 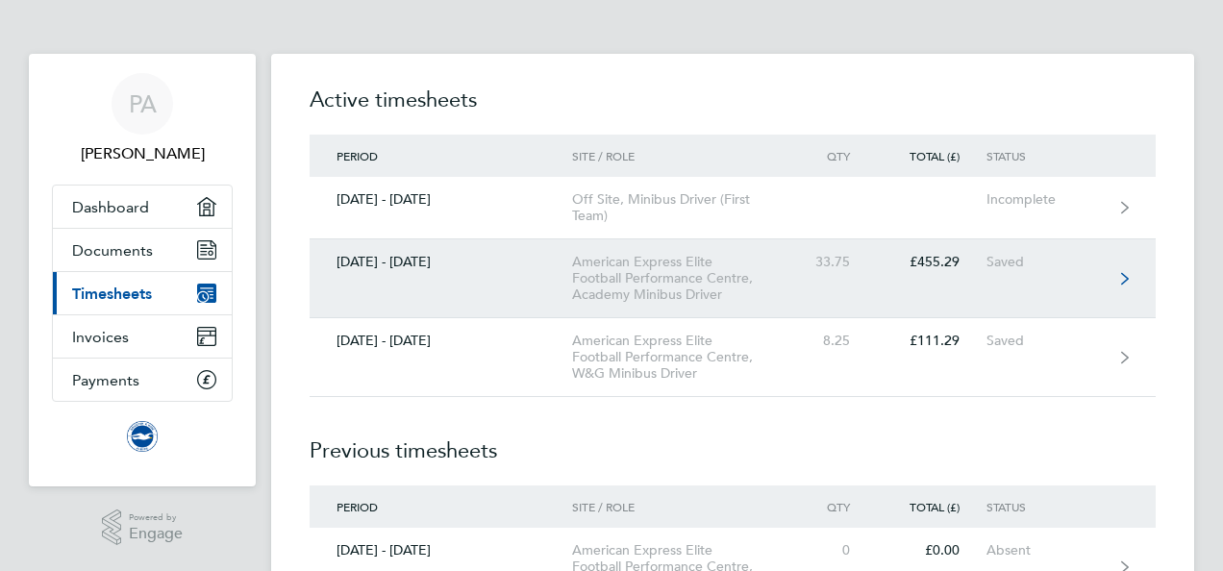 I want to click on div: 8.25, so click(x=834, y=340).